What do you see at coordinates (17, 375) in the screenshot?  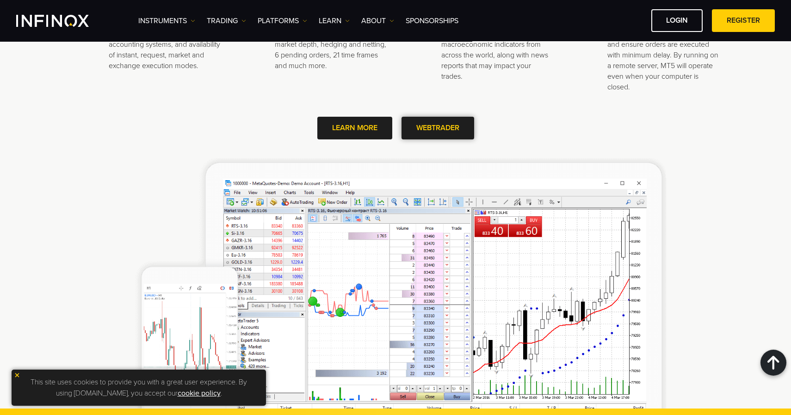 I see `img: yellow close icon` at bounding box center [17, 375].